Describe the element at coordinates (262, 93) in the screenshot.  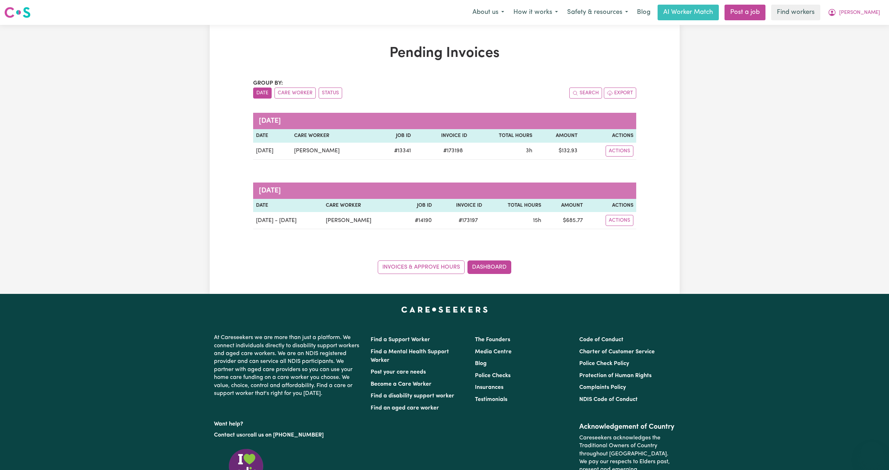
I see `button: sort invoices by date` at that location.